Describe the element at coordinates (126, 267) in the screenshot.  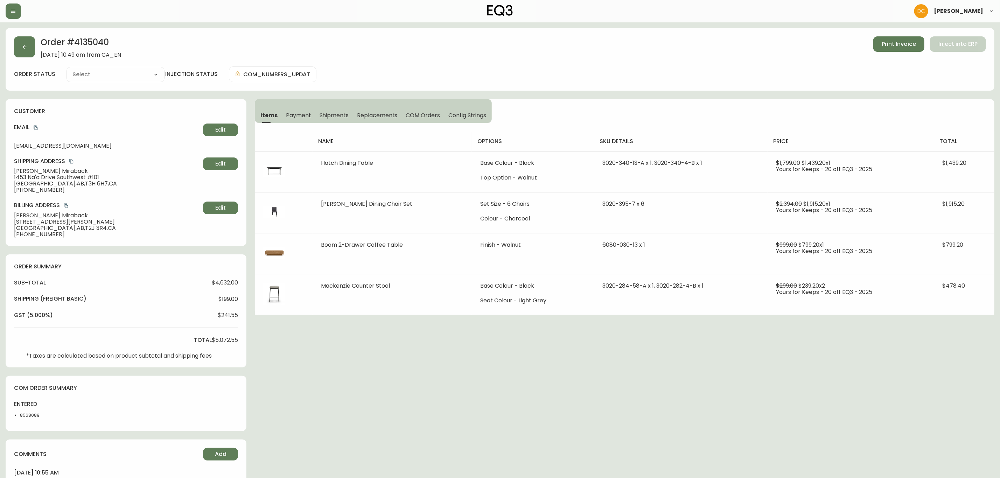
I see `h4: order summary` at that location.